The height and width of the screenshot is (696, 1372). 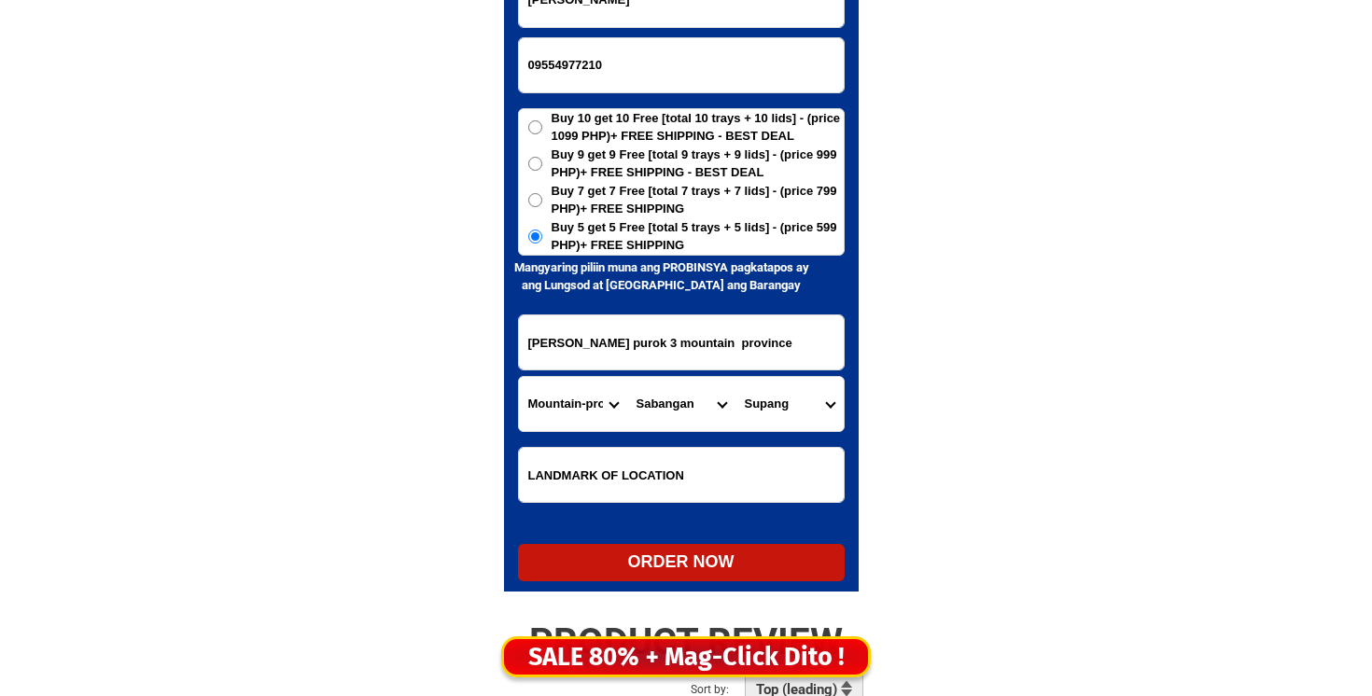 What do you see at coordinates (697, 200) in the screenshot?
I see `span: Buy 7 get 7 Free [total 7 trays + 7 lids] - (price 799 PHP)+ FREE SHIPPING` at bounding box center [697, 200].